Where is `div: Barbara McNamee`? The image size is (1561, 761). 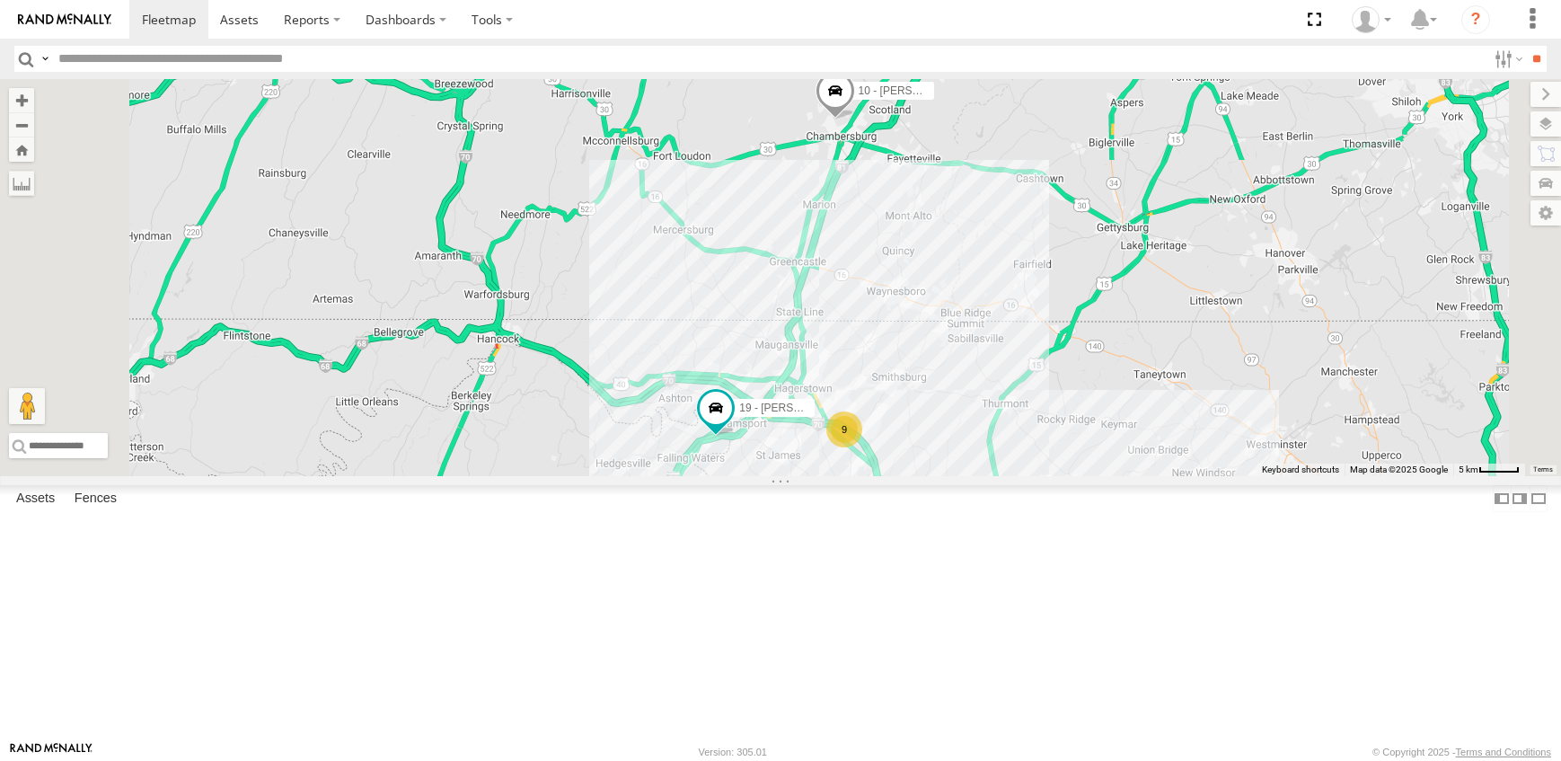
div: Barbara McNamee is located at coordinates (1371, 20).